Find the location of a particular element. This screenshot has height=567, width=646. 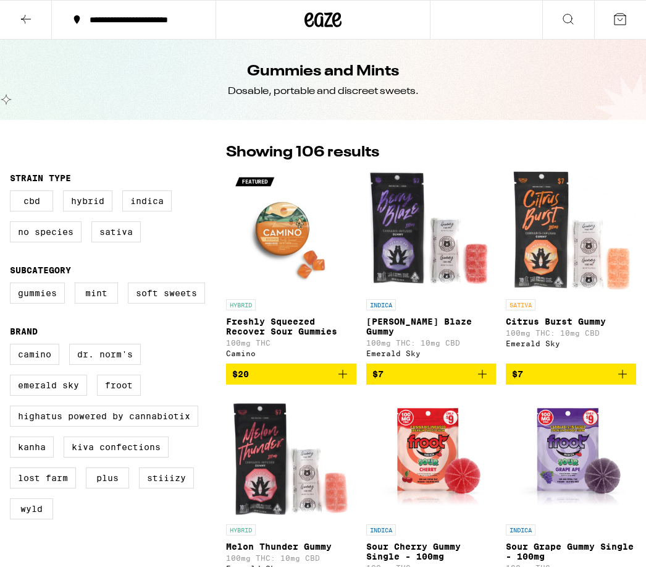

label: Kanha is located at coordinates (32, 447).